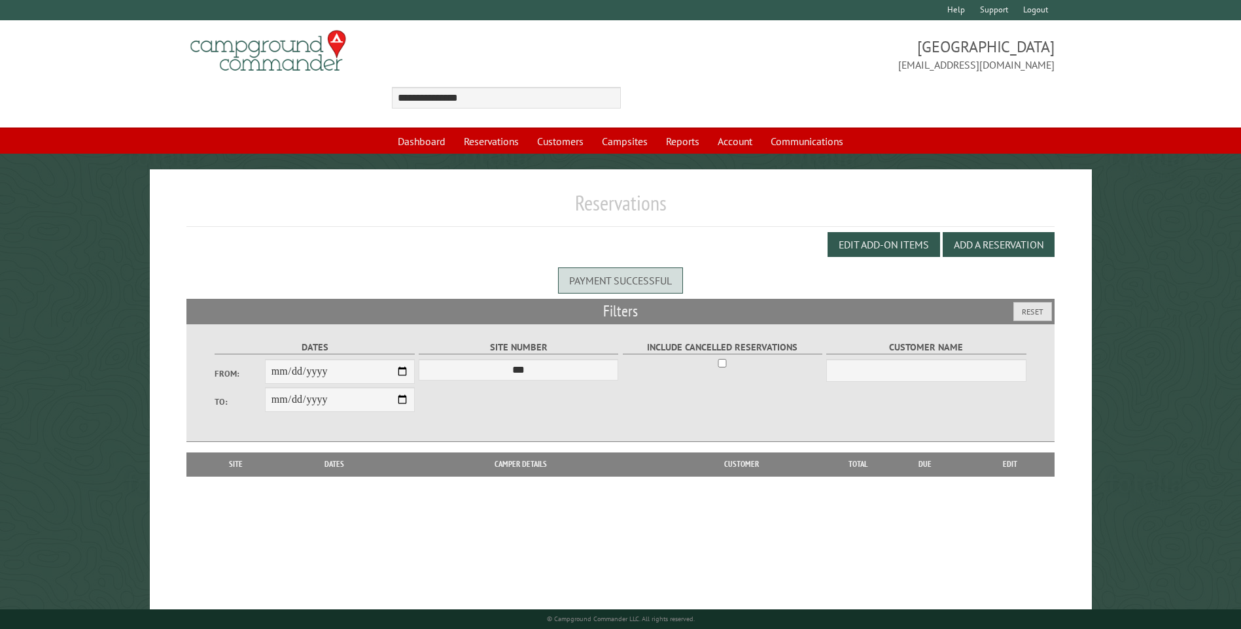 The image size is (1241, 629). I want to click on a: Dashboard, so click(421, 141).